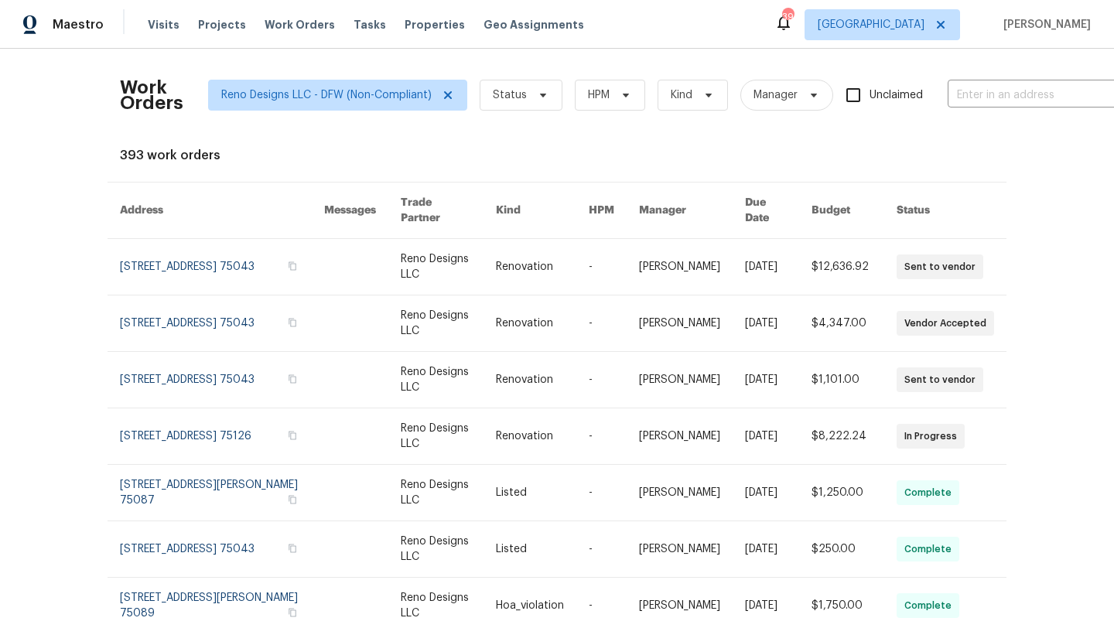  Describe the element at coordinates (152, 95) in the screenshot. I see `h2: Work Orders` at that location.